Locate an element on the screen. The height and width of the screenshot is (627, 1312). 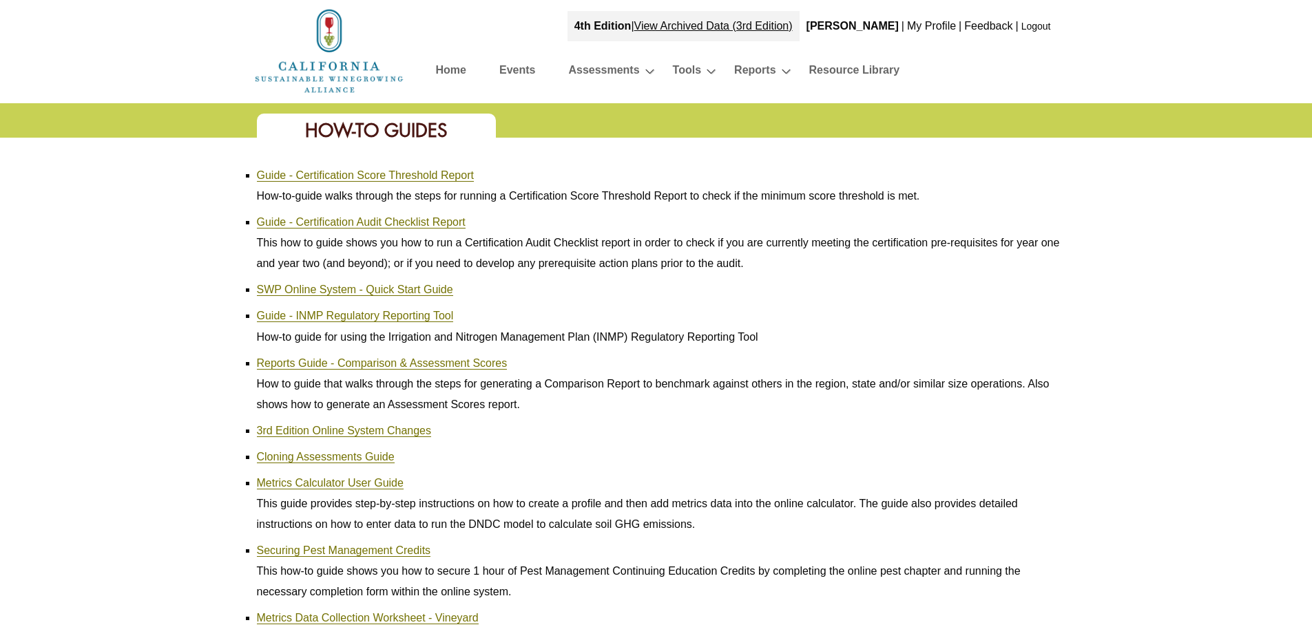
a: Guide - Certification Audit Checklist Report is located at coordinates (361, 222).